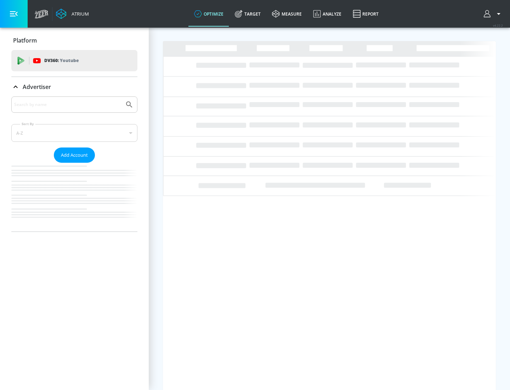 This screenshot has height=390, width=510. I want to click on nav: list of Advertiser, so click(74, 197).